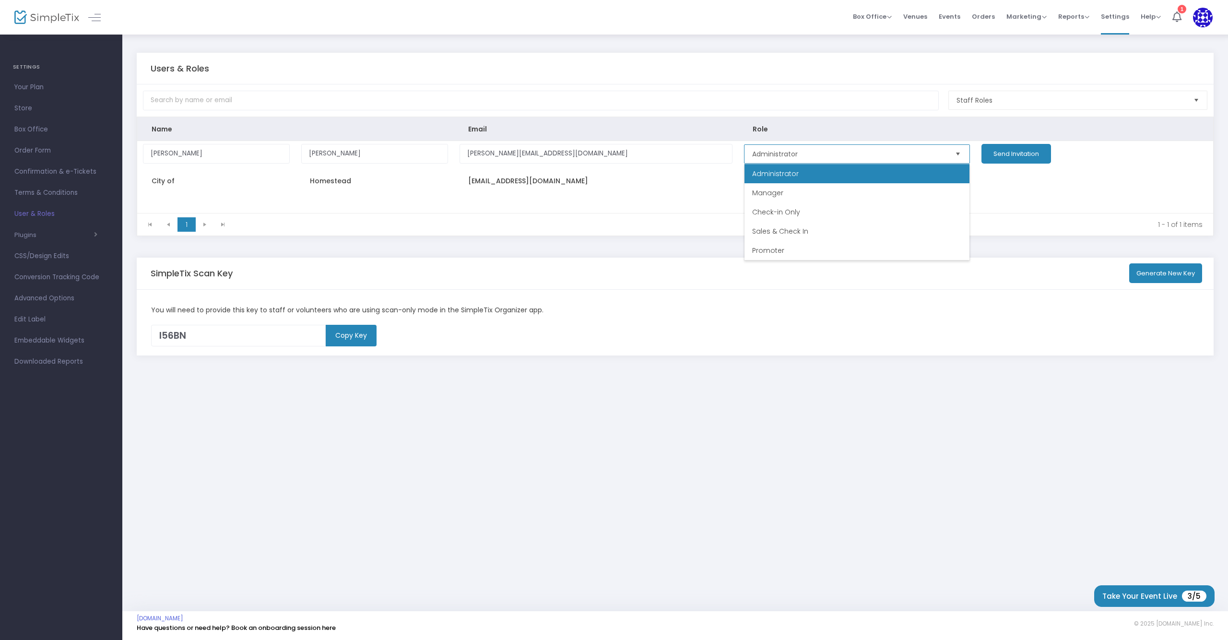  I want to click on a: Have questions or need help? Book an onboarding session here, so click(236, 628).